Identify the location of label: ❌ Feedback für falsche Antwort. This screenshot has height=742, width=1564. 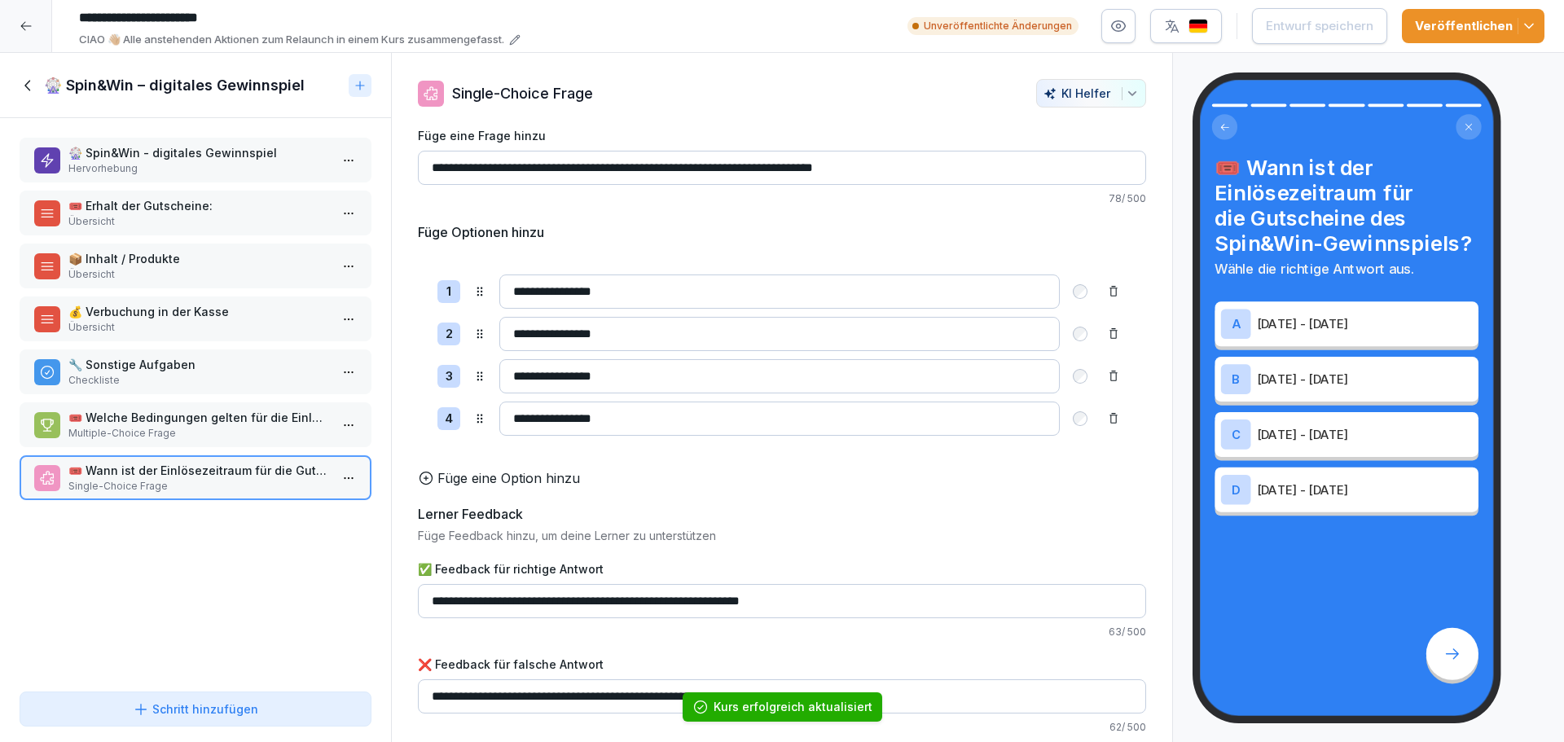
(782, 664).